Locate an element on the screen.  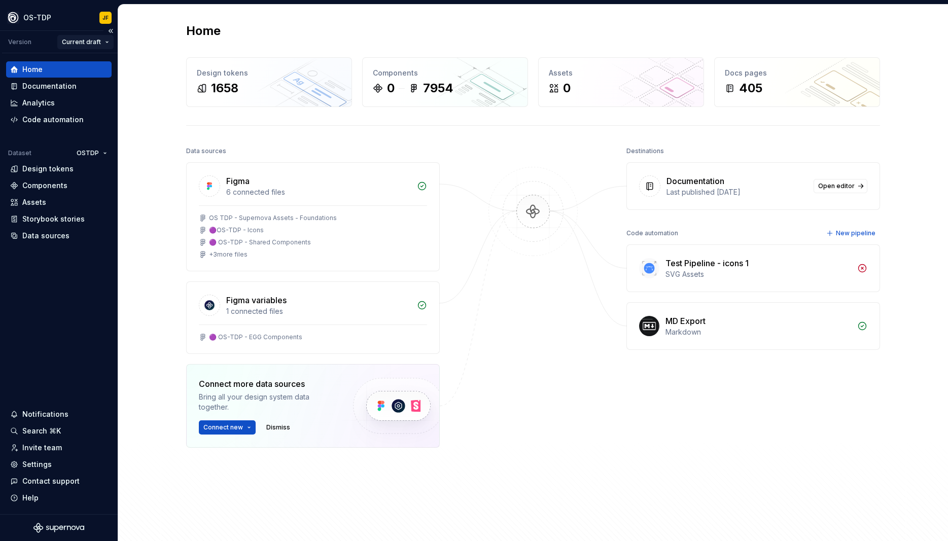
span: Dismiss is located at coordinates (278, 428).